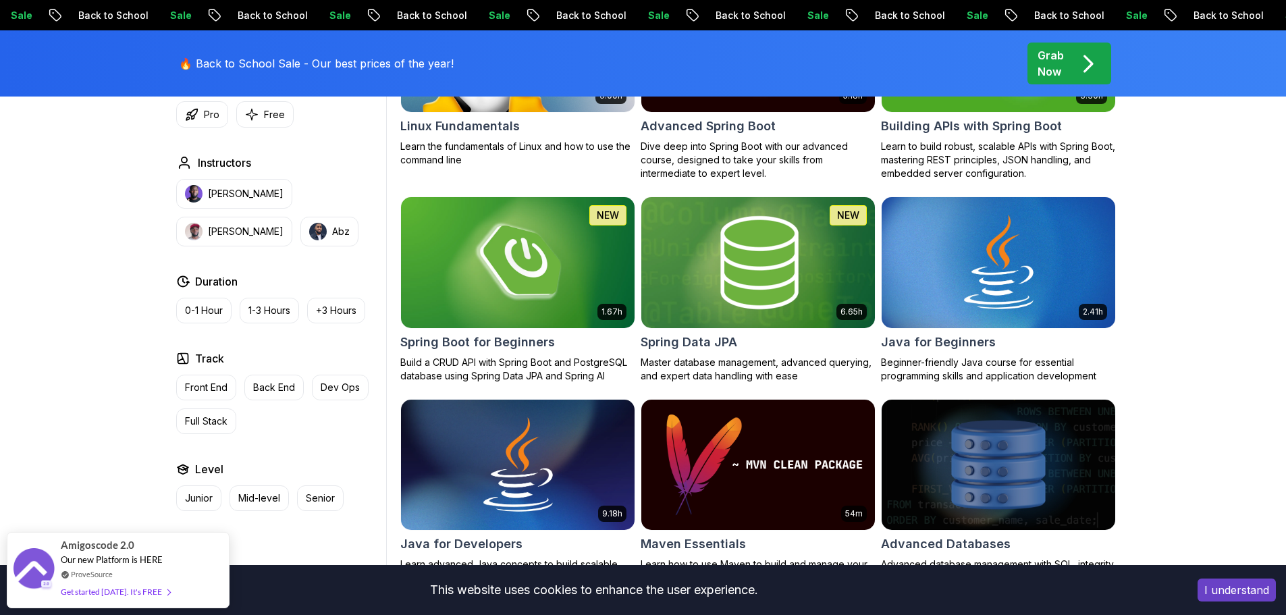  Describe the element at coordinates (206, 388) in the screenshot. I see `p: Front End` at that location.